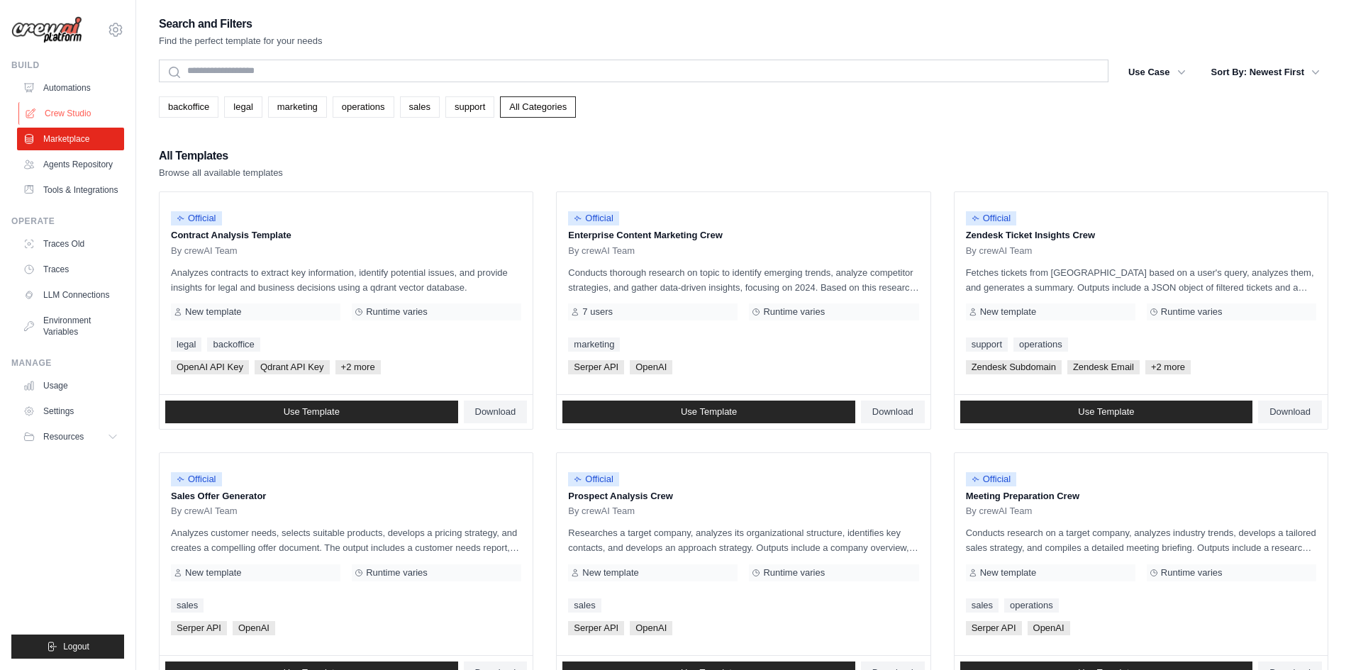  What do you see at coordinates (70, 437) in the screenshot?
I see `button: Resources` at bounding box center [70, 437].